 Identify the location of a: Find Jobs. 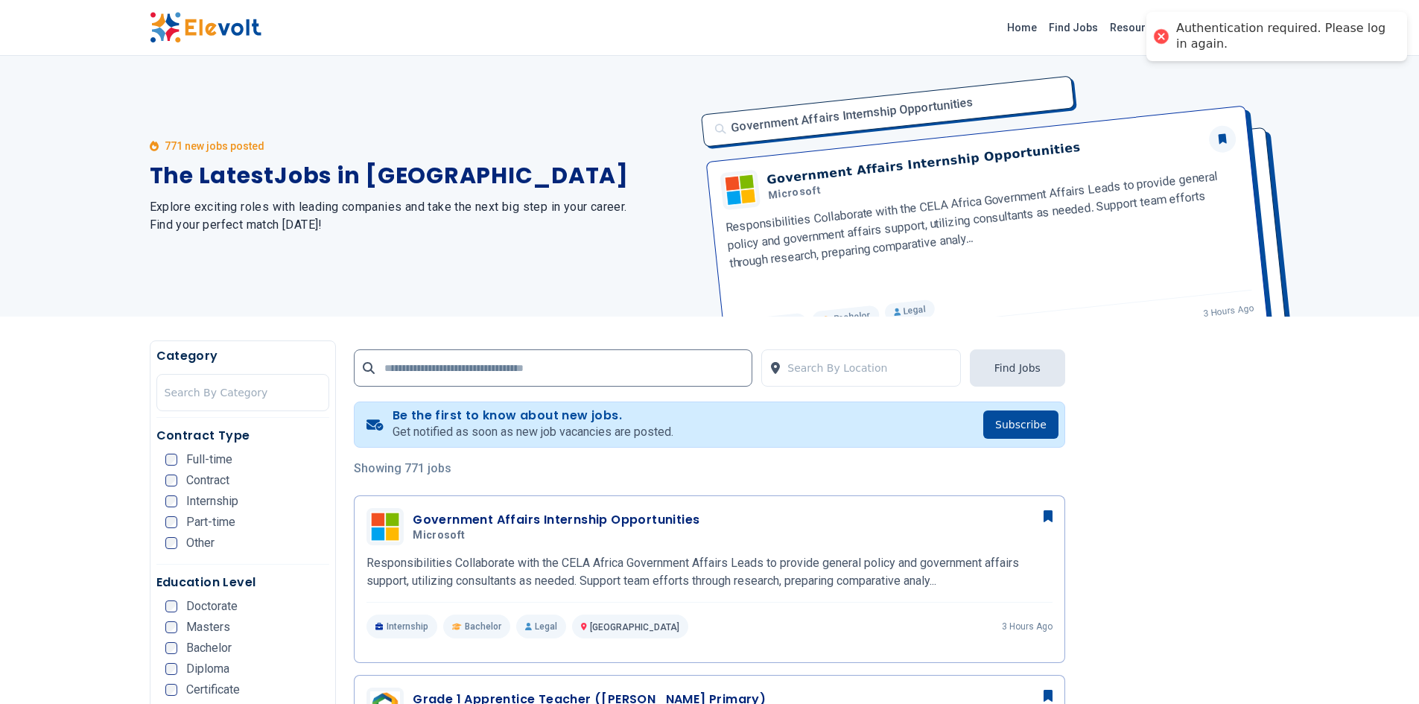
(1074, 28).